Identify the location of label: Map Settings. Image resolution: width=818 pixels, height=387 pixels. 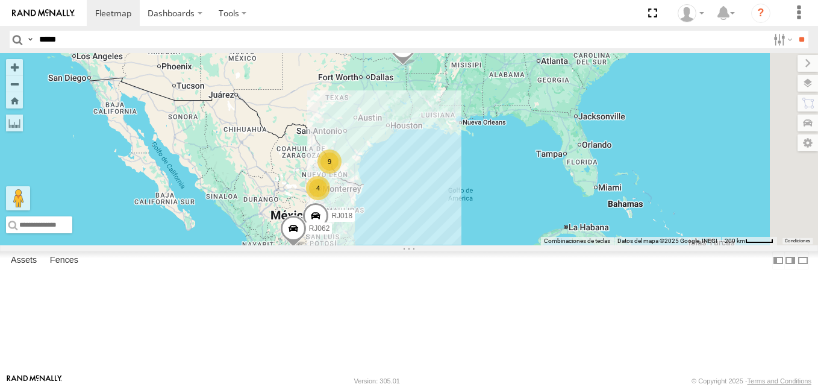
(808, 143).